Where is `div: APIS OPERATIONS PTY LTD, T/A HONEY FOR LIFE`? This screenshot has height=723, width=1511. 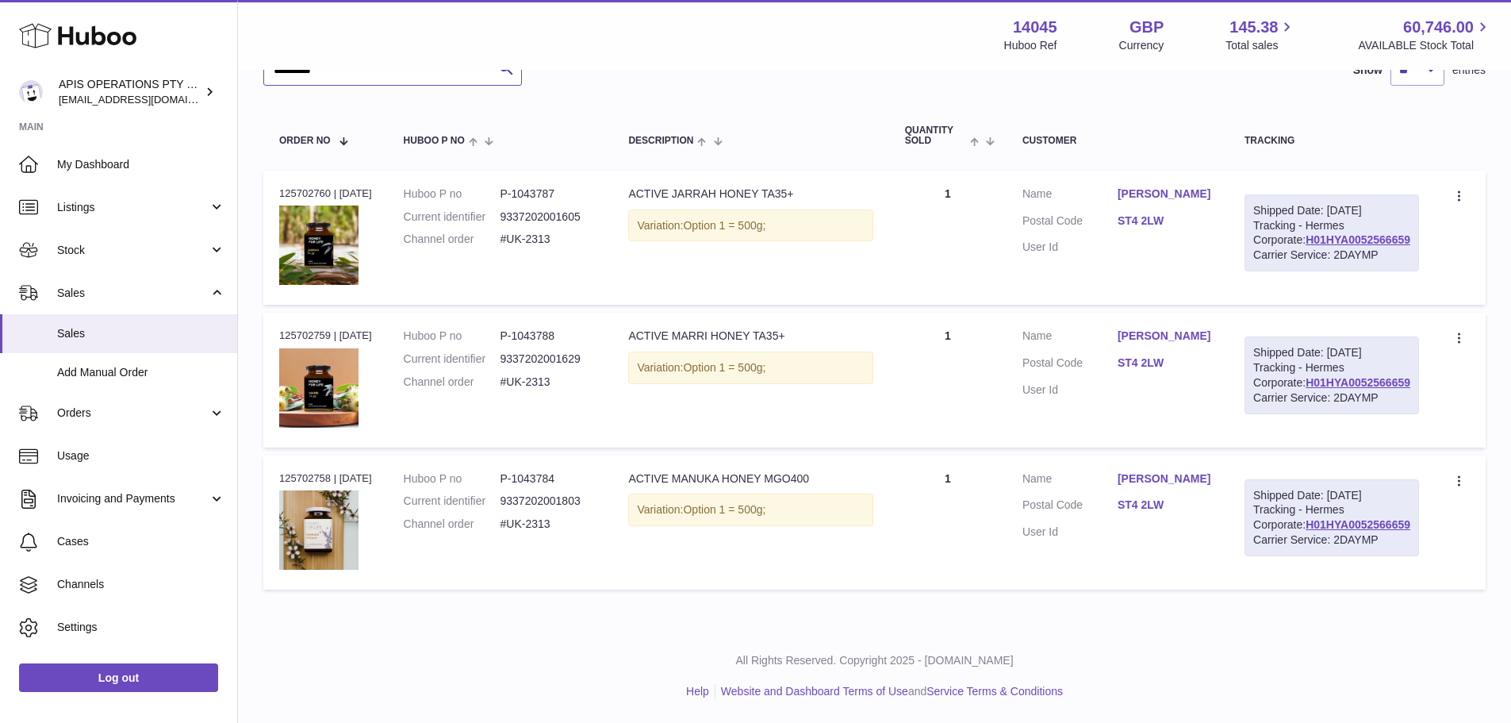
div: APIS OPERATIONS PTY LTD, T/A HONEY FOR LIFE is located at coordinates (130, 92).